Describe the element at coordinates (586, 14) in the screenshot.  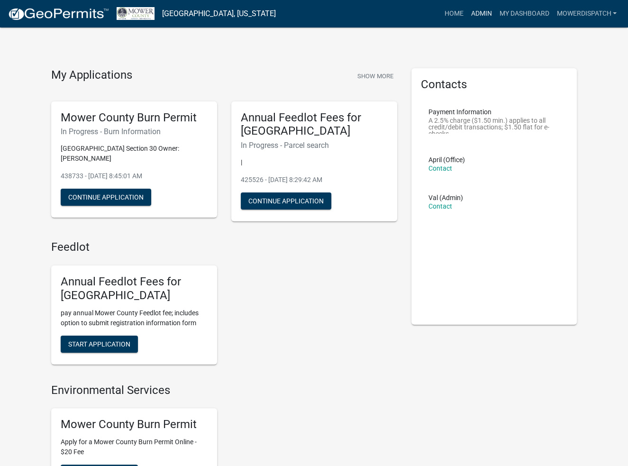
I see `a: MowerDispatch` at that location.